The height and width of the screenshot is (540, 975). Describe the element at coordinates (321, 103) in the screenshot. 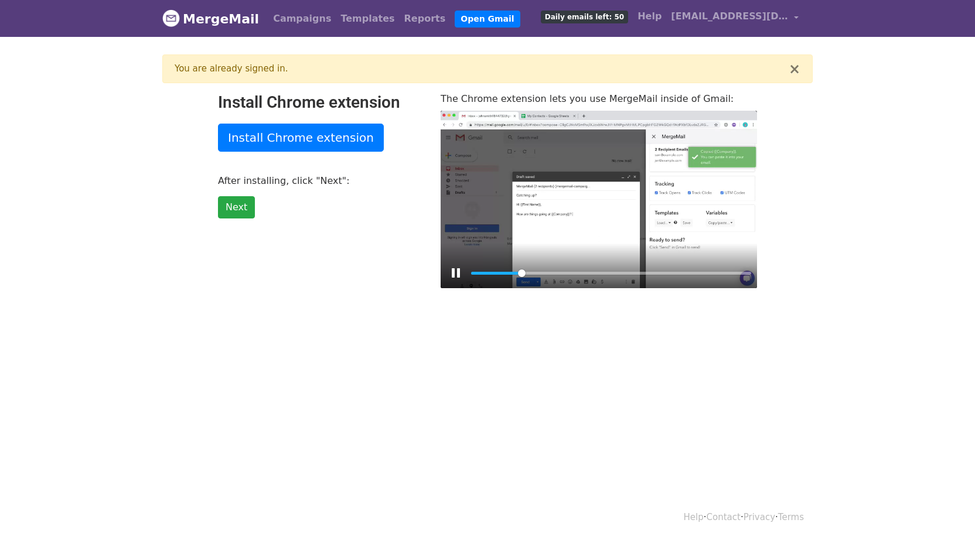

I see `h2: Install Chrome extension` at that location.